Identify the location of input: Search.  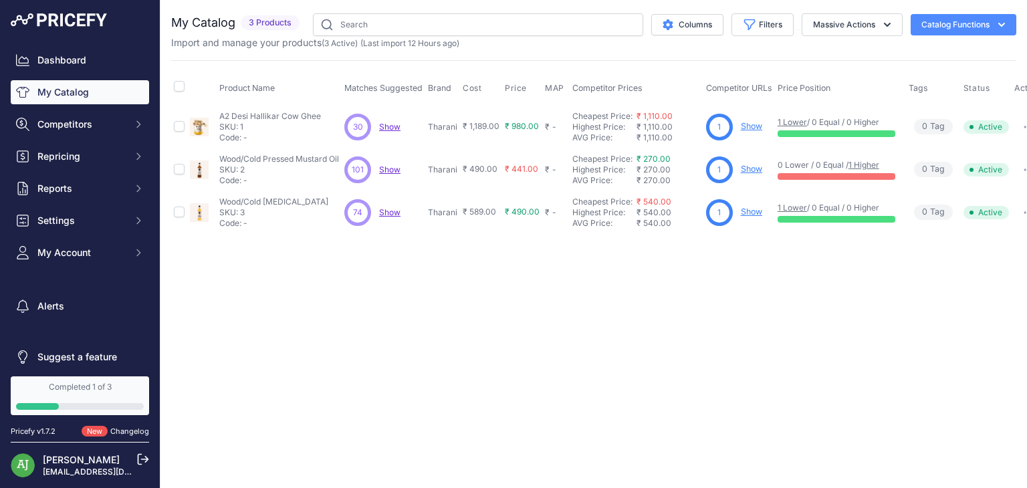
(478, 25).